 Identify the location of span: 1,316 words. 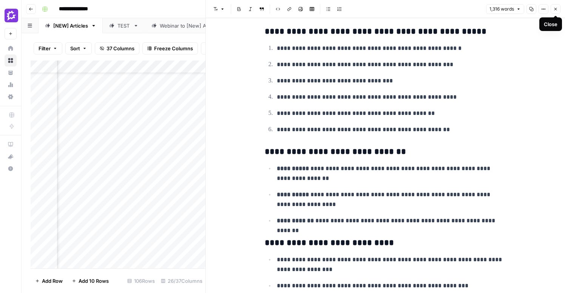
(502, 9).